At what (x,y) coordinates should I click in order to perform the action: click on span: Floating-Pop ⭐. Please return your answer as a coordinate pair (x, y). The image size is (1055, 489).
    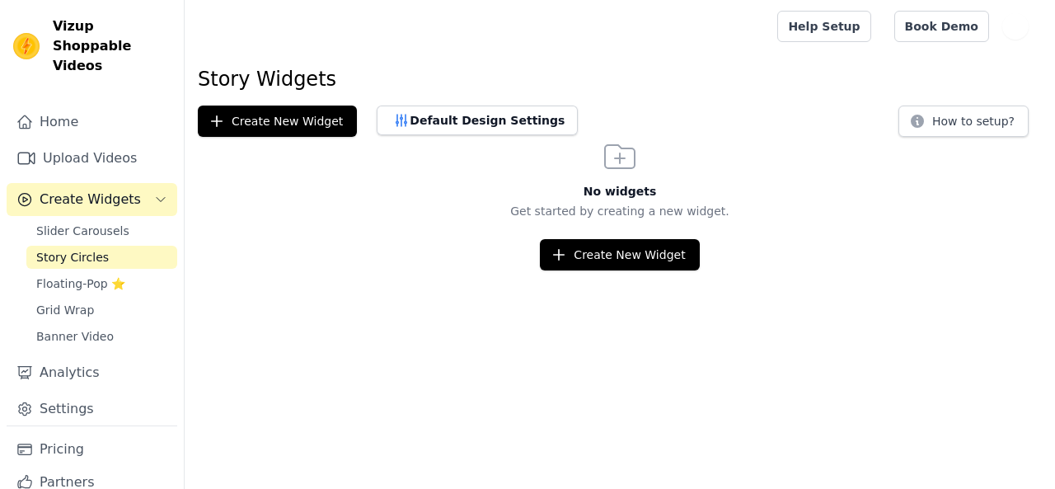
    Looking at the image, I should click on (81, 284).